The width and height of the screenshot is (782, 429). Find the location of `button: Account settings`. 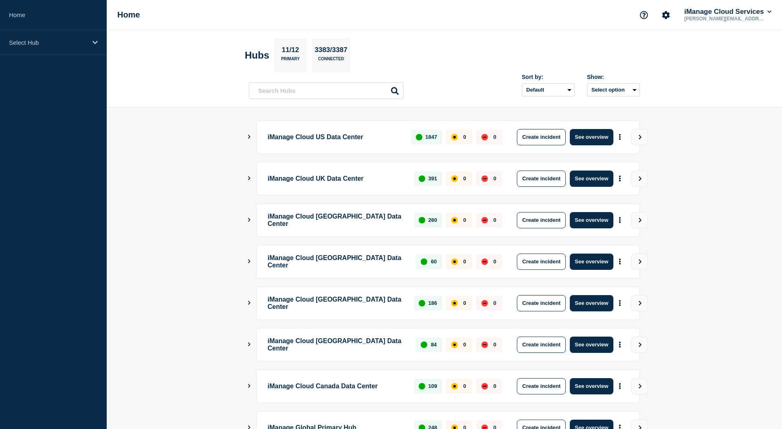

button: Account settings is located at coordinates (666, 15).